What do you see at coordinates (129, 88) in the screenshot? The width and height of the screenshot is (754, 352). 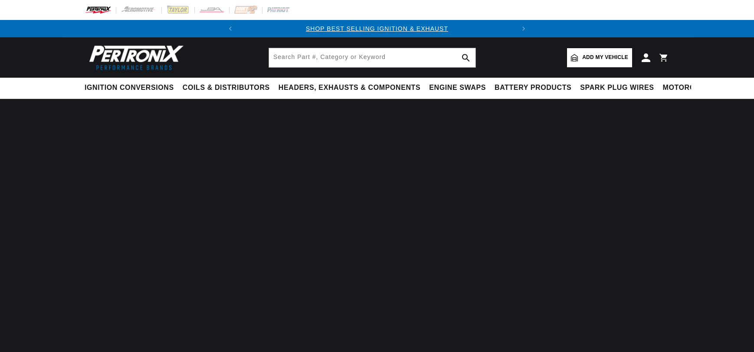 I see `span: Ignition Conversions` at bounding box center [129, 88].